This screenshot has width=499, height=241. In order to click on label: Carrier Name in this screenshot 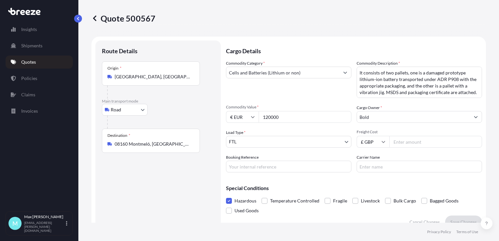, I will do `click(368, 158)`.